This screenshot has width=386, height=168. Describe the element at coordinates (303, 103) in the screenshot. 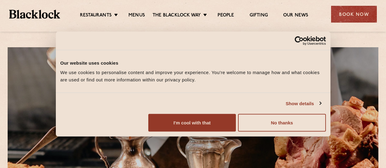

I see `a: Show details` at that location.